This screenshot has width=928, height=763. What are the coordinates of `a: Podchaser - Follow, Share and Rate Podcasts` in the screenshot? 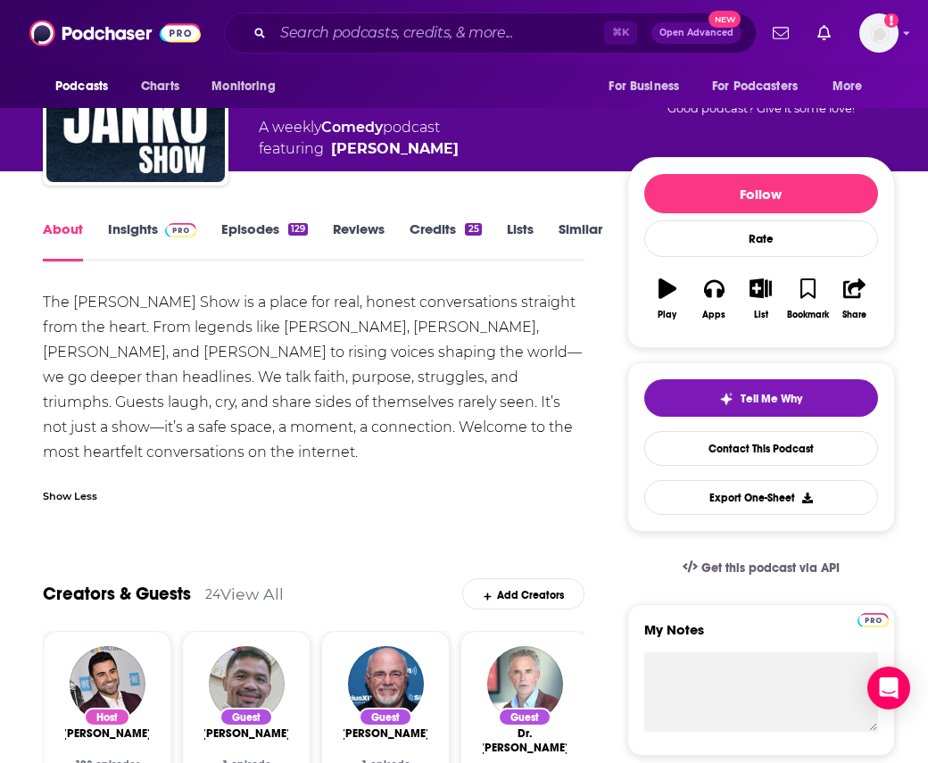 It's located at (115, 33).